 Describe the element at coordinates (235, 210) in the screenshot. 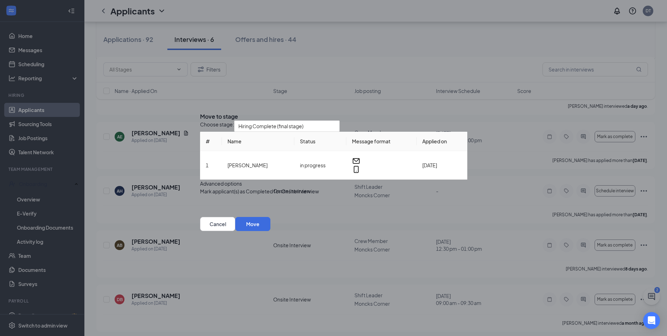

I see `button: EyePreview notification` at that location.